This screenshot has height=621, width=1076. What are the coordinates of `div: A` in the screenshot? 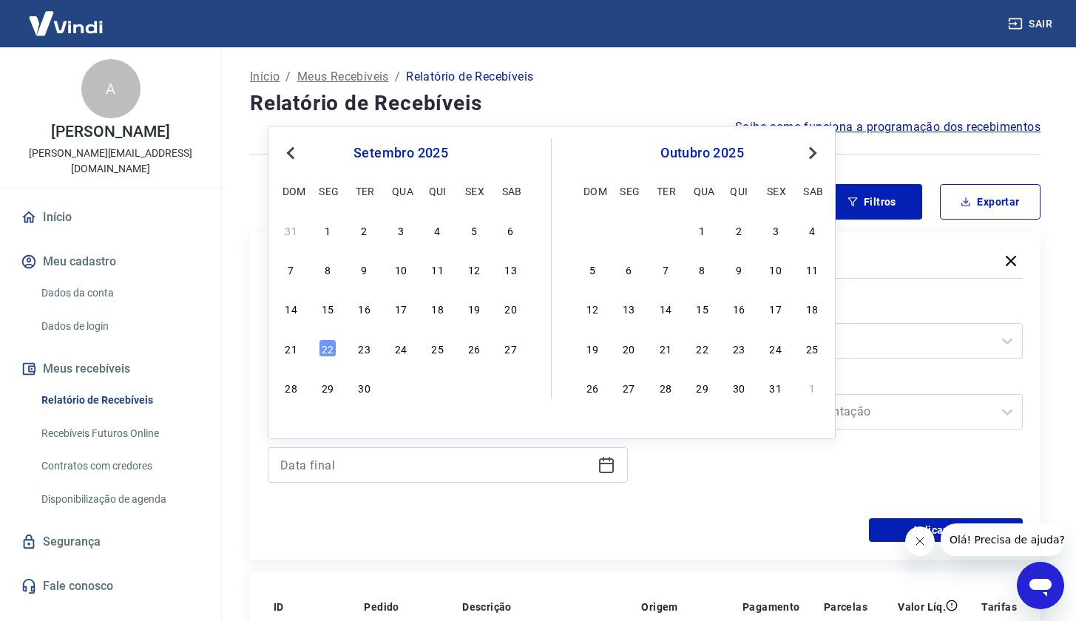 It's located at (111, 89).